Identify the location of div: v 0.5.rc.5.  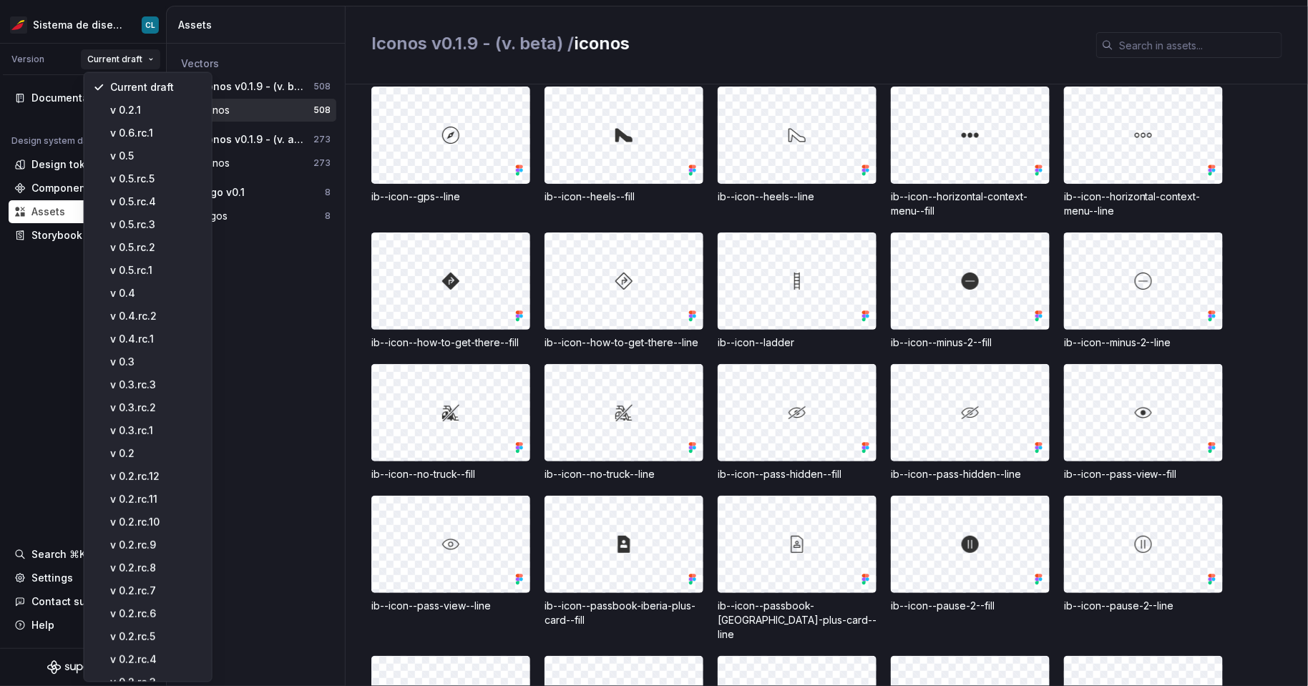
(157, 179).